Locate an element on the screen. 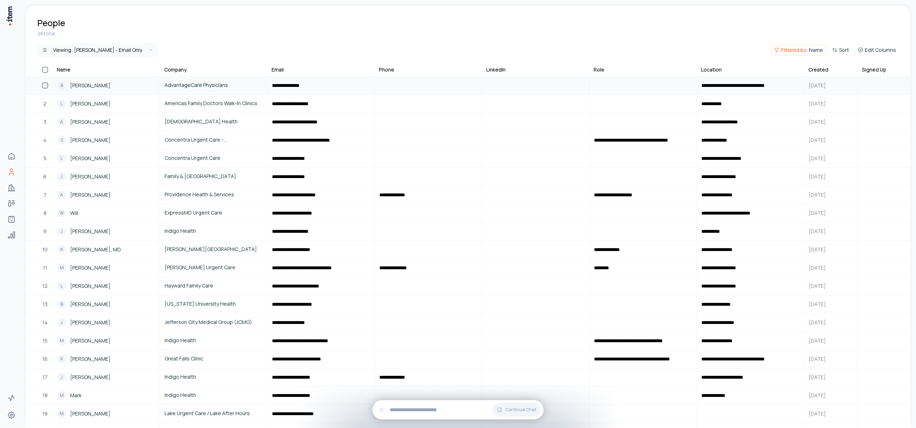  span: Great Falls Clinic is located at coordinates (213, 359).